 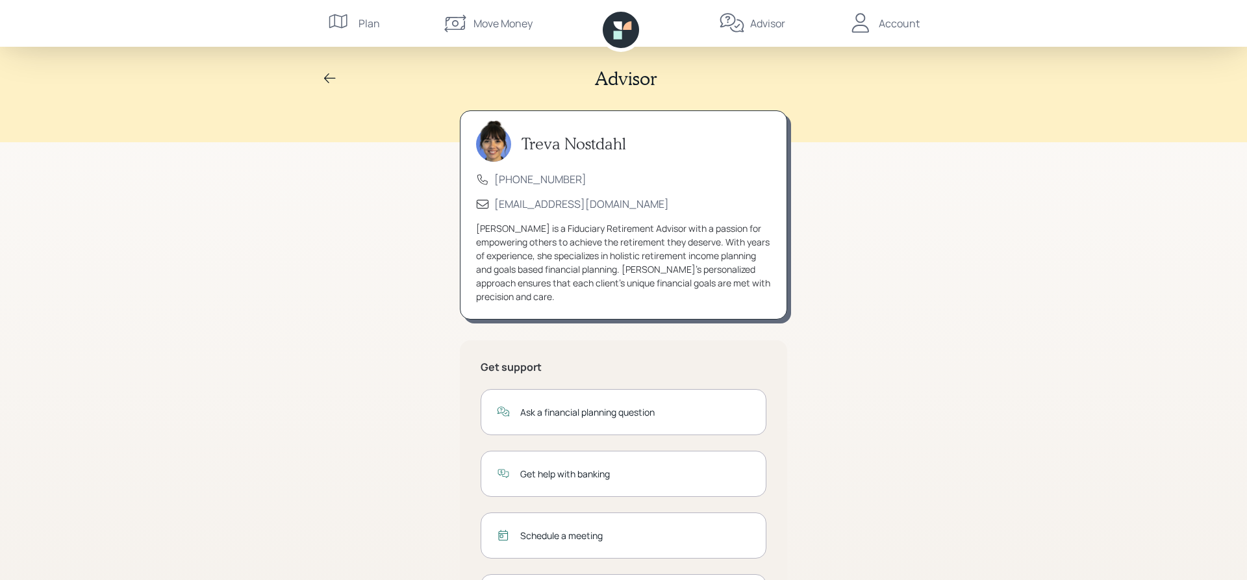 I want to click on div: Account, so click(x=899, y=23).